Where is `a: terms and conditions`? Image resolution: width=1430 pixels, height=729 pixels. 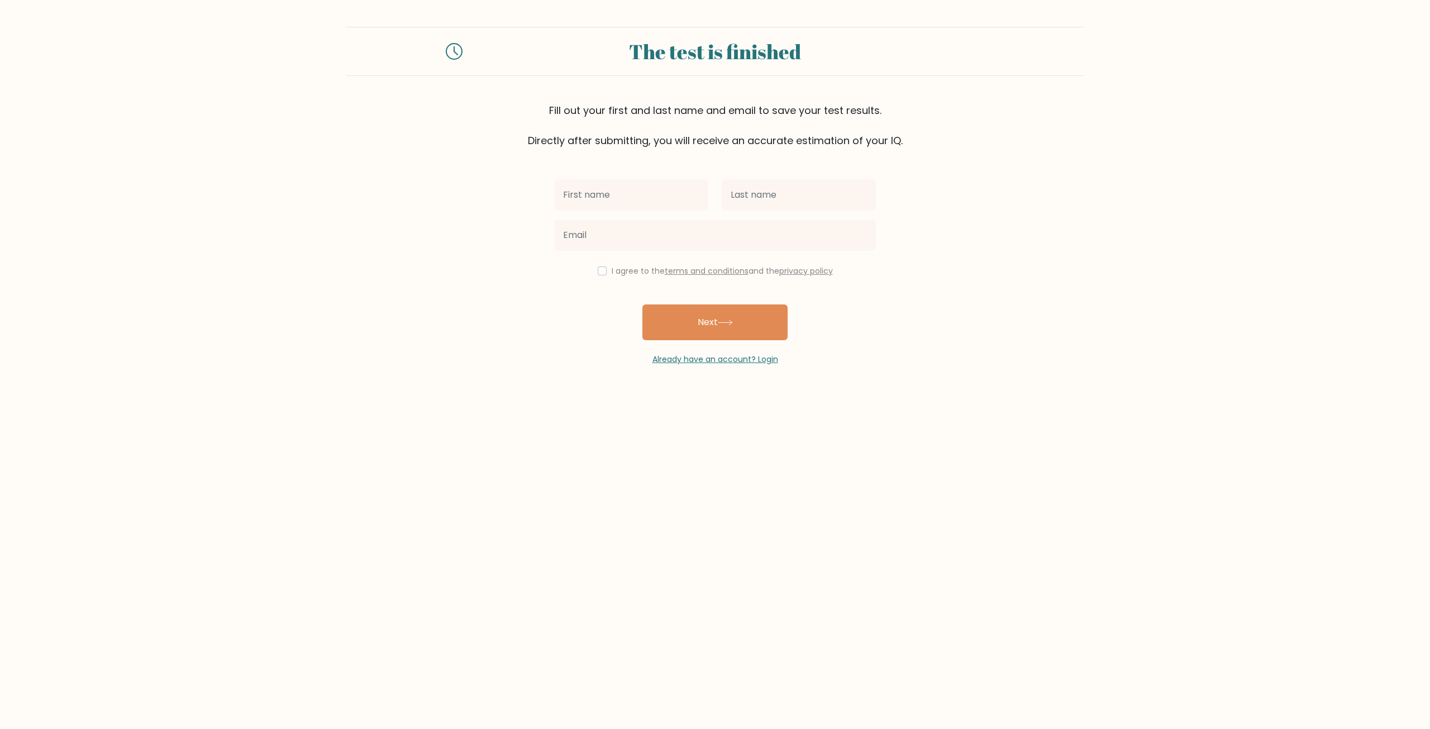
a: terms and conditions is located at coordinates (707, 271).